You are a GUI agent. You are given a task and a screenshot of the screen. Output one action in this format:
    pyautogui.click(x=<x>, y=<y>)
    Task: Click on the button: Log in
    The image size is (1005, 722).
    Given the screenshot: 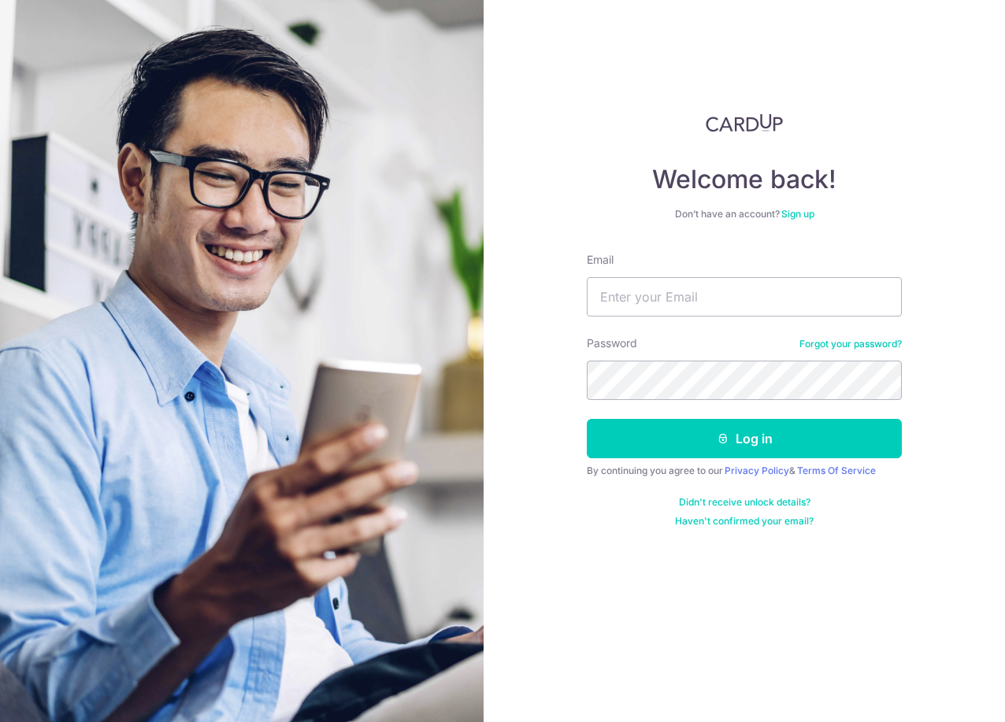 What is the action you would take?
    pyautogui.click(x=744, y=439)
    